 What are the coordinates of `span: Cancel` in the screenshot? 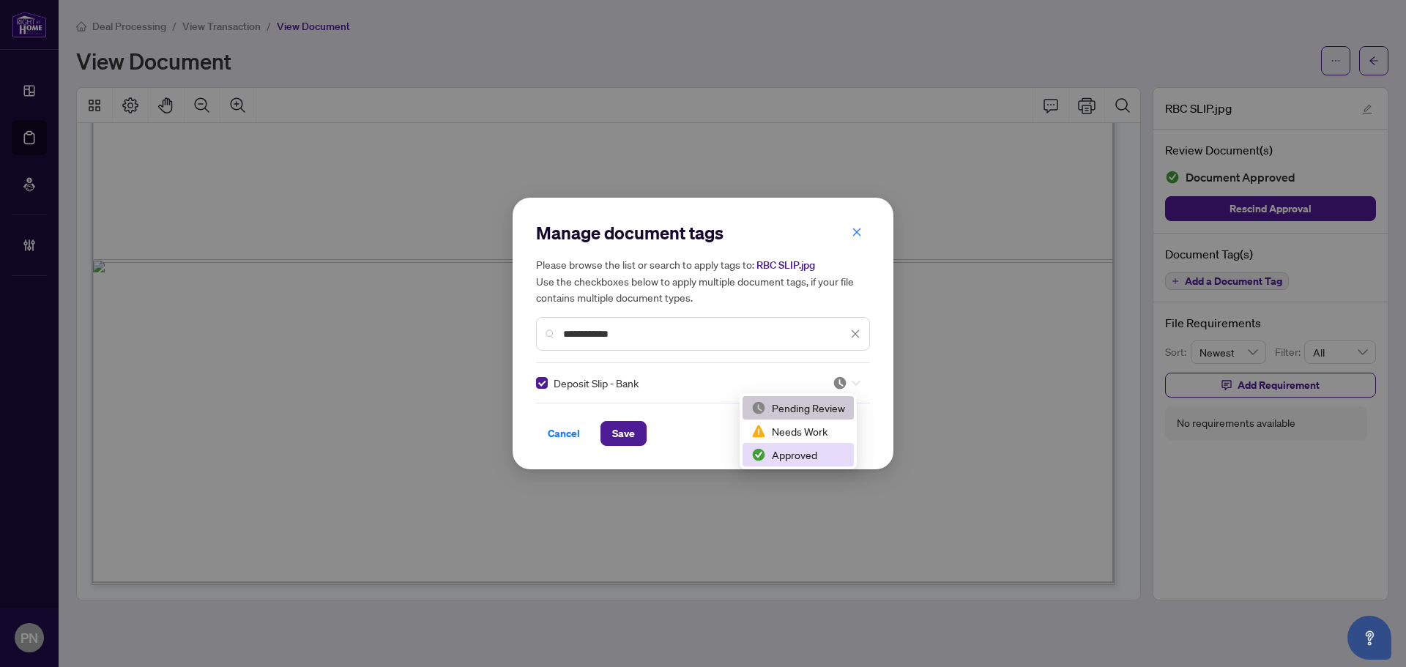 It's located at (564, 434).